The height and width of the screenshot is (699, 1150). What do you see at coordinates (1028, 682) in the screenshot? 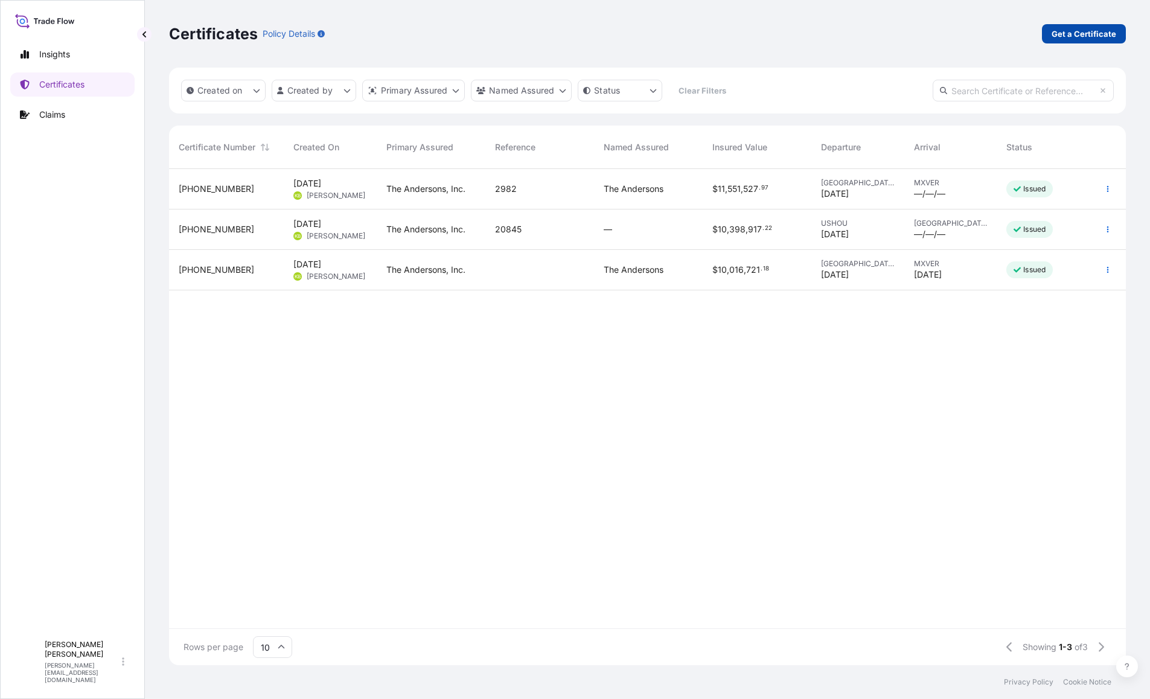
I see `p: Privacy Policy` at bounding box center [1028, 682].